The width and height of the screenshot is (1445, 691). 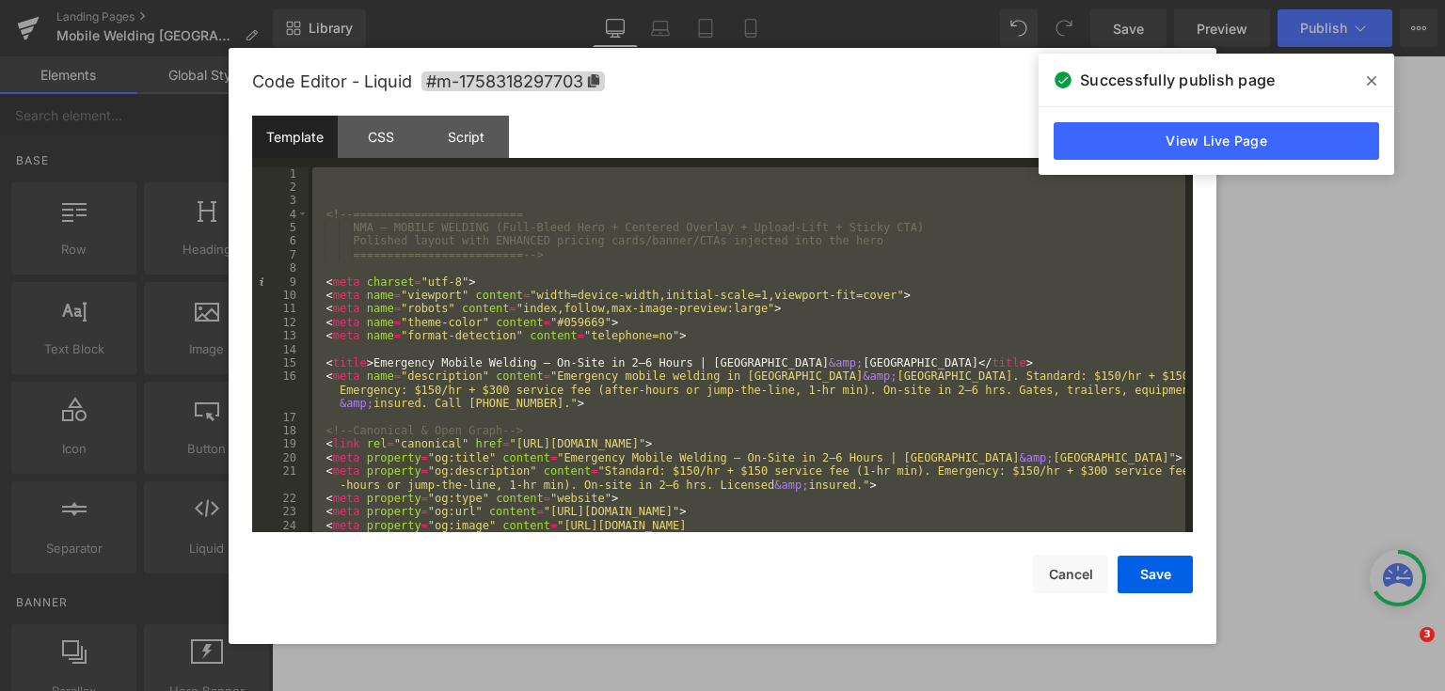 I want to click on div: 3, so click(x=280, y=200).